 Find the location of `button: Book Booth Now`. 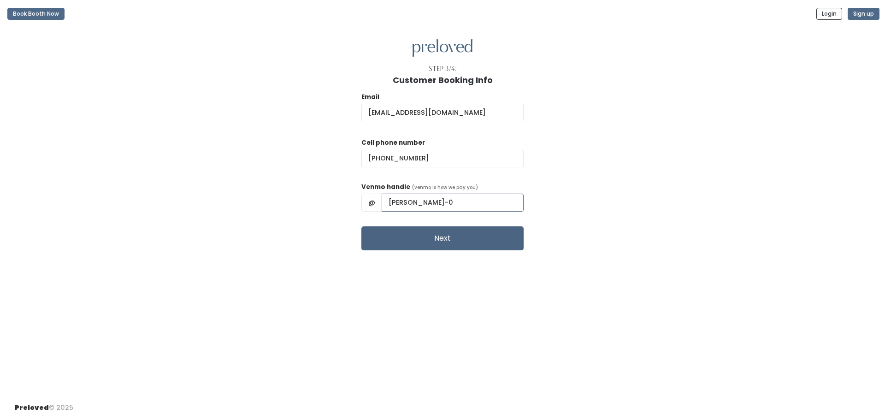

button: Book Booth Now is located at coordinates (36, 14).